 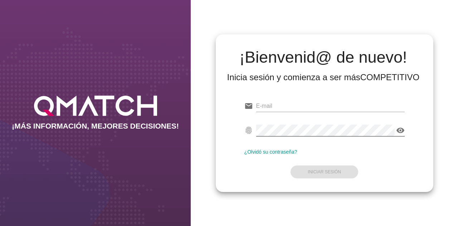 I want to click on a: ¿Olvidó su contraseña?, so click(x=271, y=152).